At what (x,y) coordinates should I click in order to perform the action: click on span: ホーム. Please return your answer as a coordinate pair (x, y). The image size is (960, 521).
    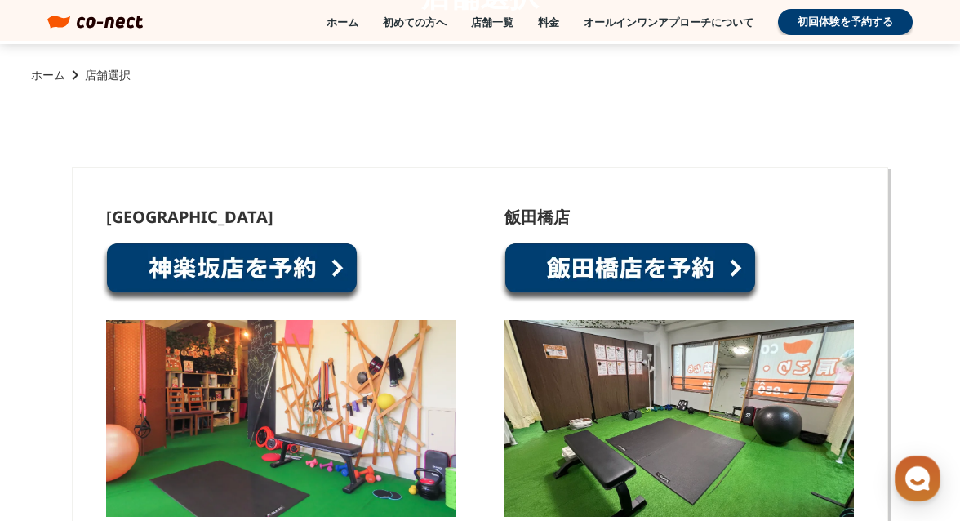
    Looking at the image, I should click on (56, 416).